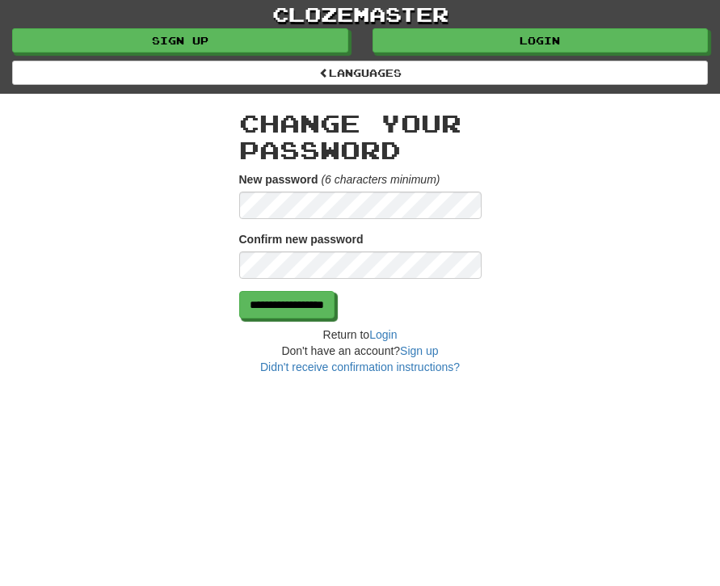 Image resolution: width=720 pixels, height=586 pixels. Describe the element at coordinates (301, 239) in the screenshot. I see `label: Confirm new password` at that location.